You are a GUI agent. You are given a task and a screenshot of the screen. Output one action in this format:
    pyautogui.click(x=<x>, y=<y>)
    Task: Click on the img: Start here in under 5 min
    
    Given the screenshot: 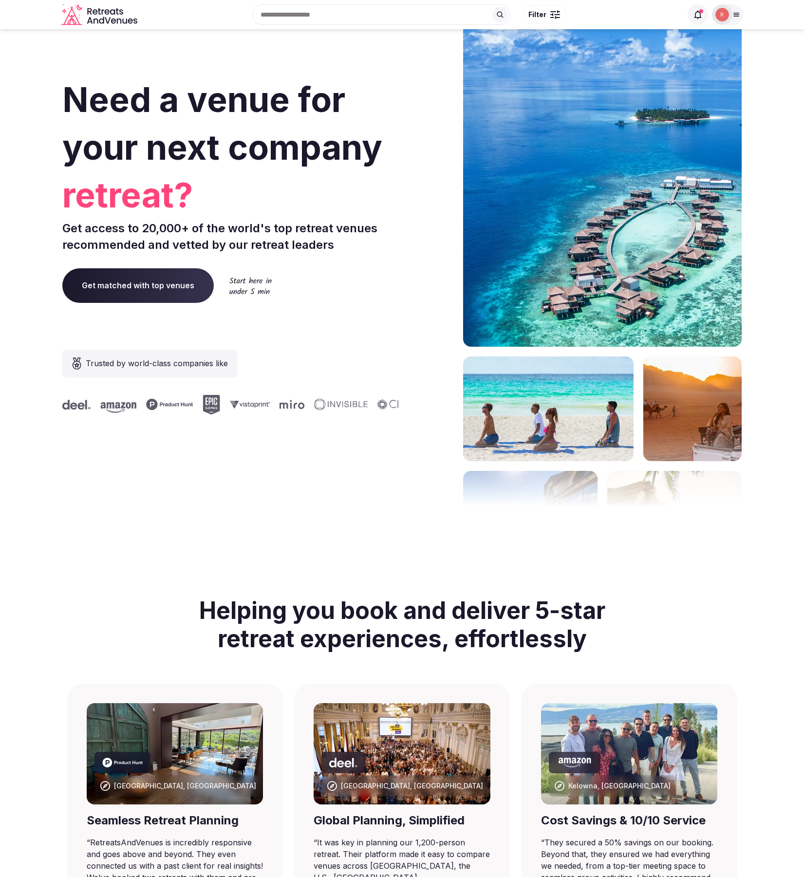 What is the action you would take?
    pyautogui.click(x=250, y=285)
    